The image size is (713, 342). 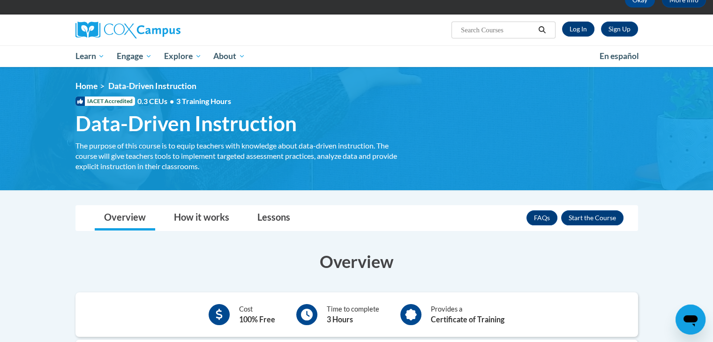 I want to click on h3: Overview, so click(x=357, y=262).